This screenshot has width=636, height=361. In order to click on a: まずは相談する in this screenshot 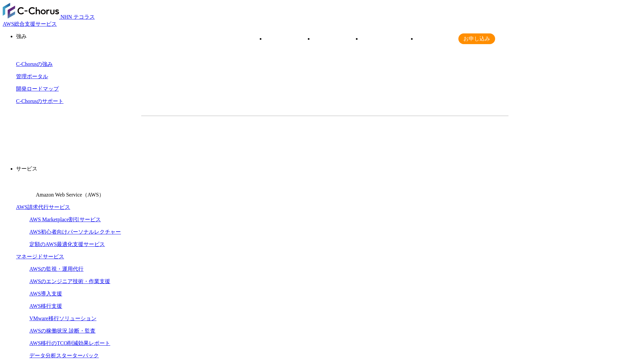, I will do `click(382, 135)`.